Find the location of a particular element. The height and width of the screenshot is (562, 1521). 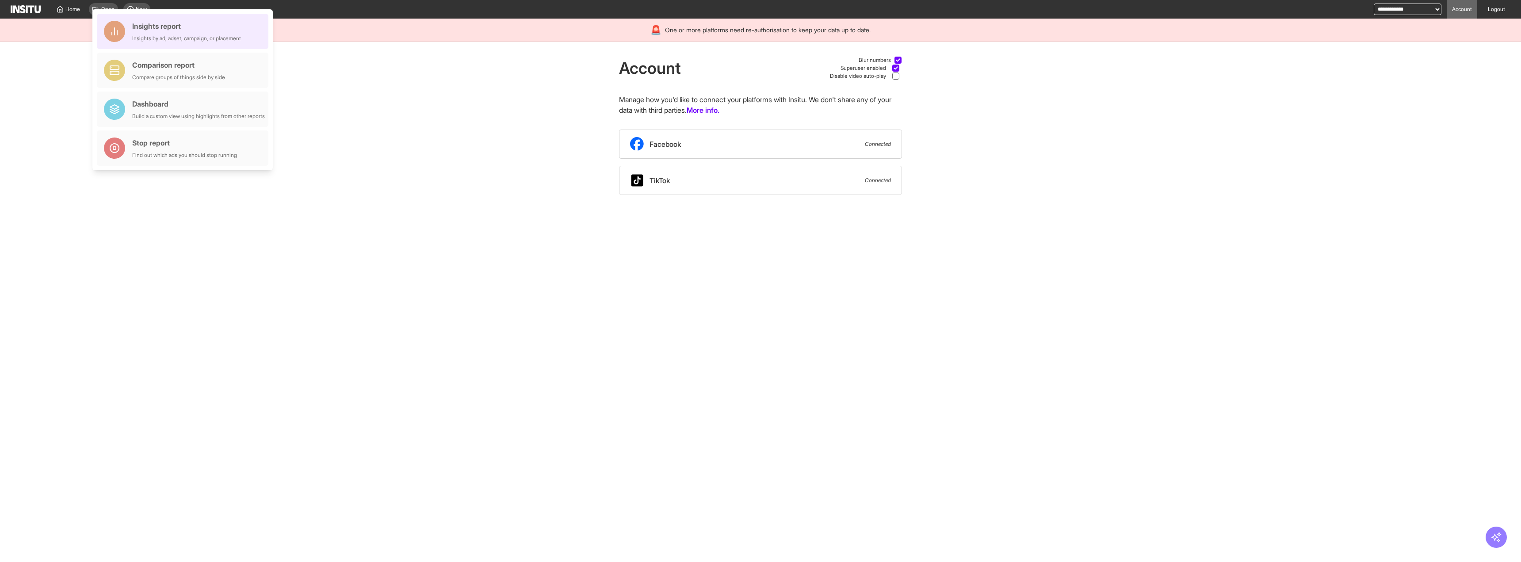

div: Compare groups of things side by side is located at coordinates (179, 77).